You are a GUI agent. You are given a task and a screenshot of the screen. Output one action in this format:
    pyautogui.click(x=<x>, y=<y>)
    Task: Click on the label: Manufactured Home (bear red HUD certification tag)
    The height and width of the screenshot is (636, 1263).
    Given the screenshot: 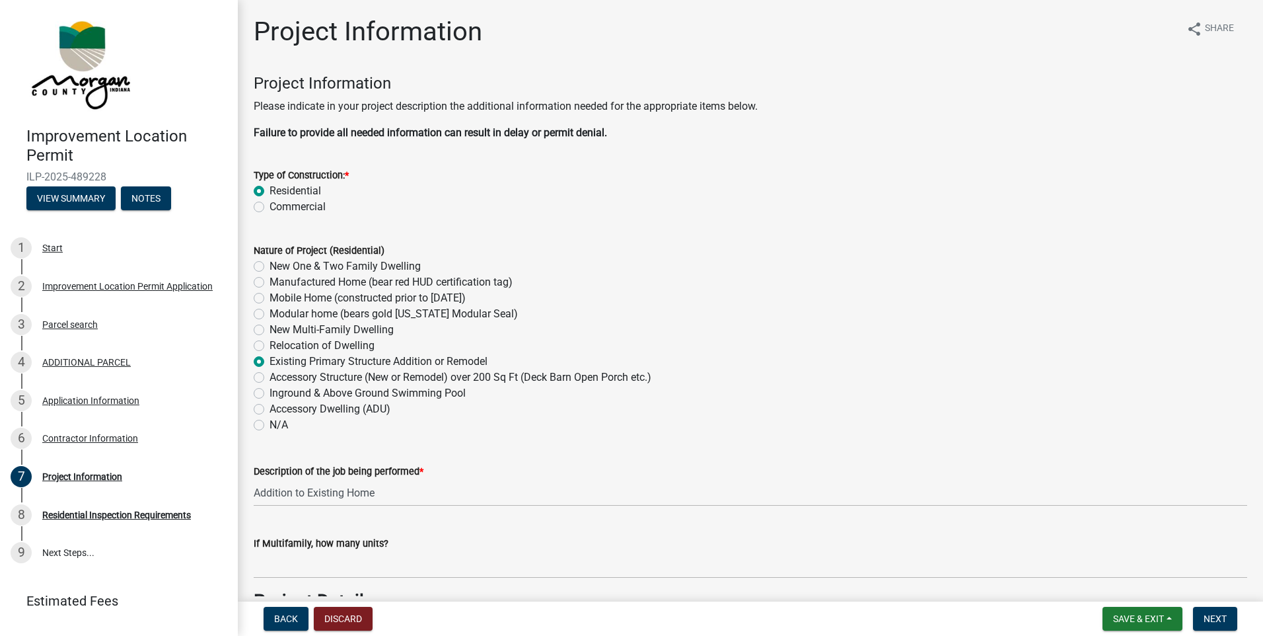 What is the action you would take?
    pyautogui.click(x=391, y=282)
    